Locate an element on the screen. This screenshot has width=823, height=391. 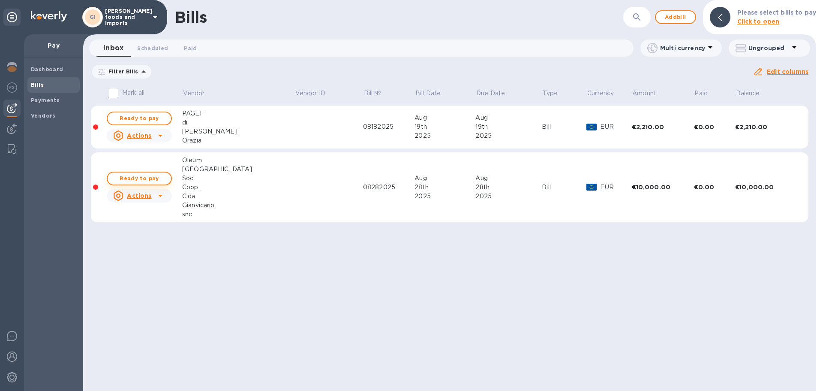
b: Please select bills to pay is located at coordinates (777, 12).